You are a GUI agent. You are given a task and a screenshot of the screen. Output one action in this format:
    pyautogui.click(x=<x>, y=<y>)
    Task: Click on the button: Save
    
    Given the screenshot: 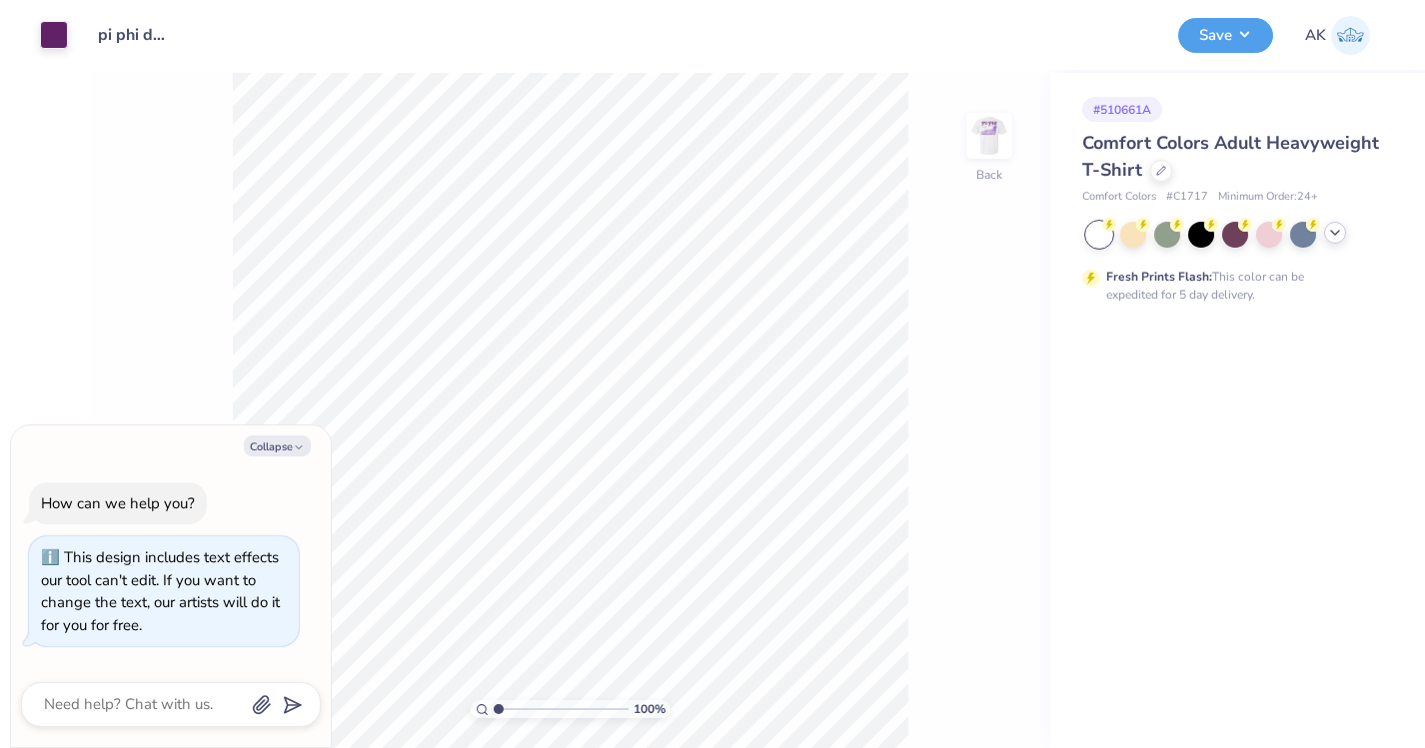 What is the action you would take?
    pyautogui.click(x=1225, y=35)
    